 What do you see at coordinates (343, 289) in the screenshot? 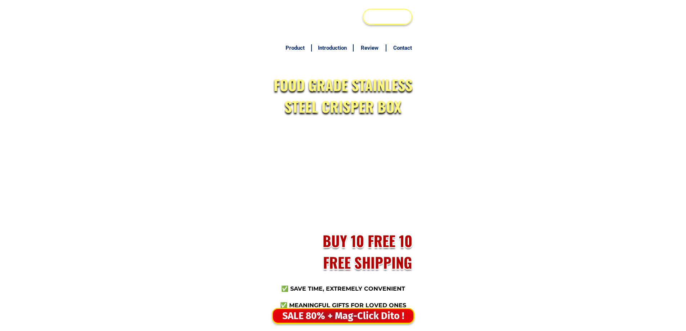
I see `h3: ✅ Save time, Extremely convenient` at bounding box center [343, 289].